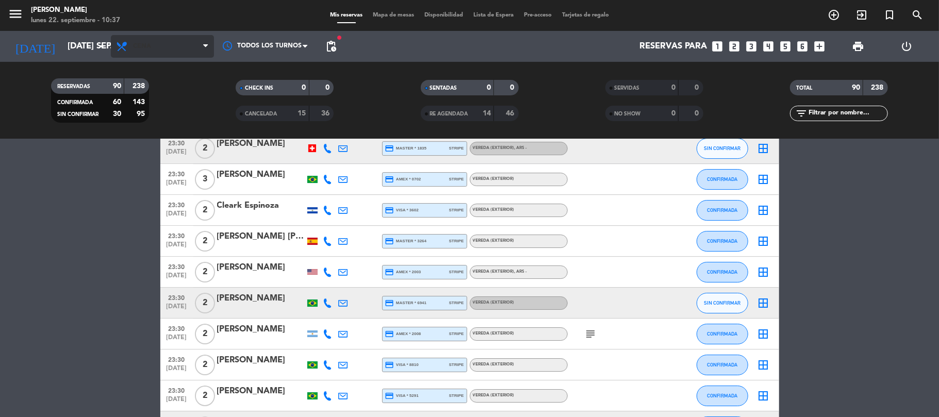 Image resolution: width=939 pixels, height=417 pixels. What do you see at coordinates (907, 46) in the screenshot?
I see `i: power_settings_new` at bounding box center [907, 46].